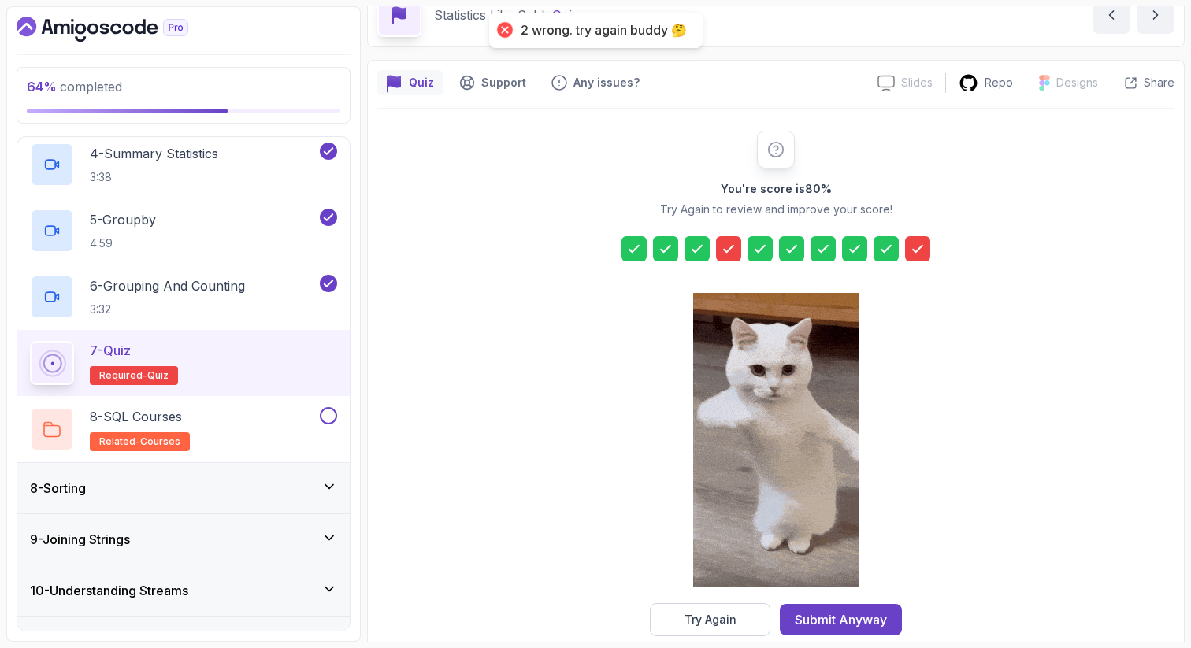 This screenshot has width=1191, height=648. What do you see at coordinates (492, 83) in the screenshot?
I see `button: Support button` at bounding box center [492, 83].